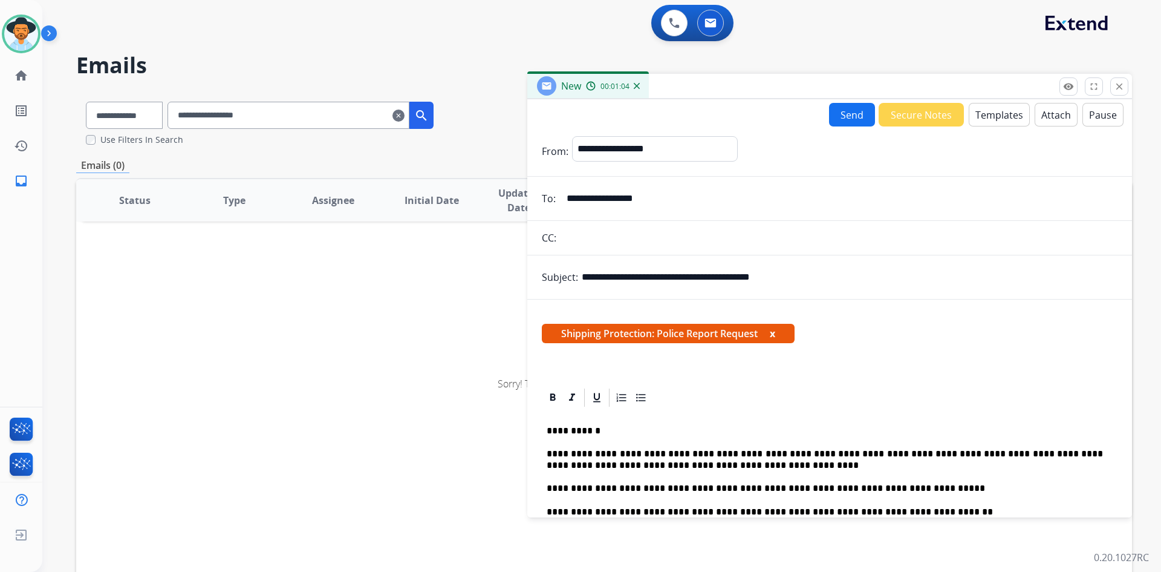 This screenshot has width=1161, height=572. What do you see at coordinates (668, 333) in the screenshot?
I see `span: Shipping Protection: Police Report Request` at bounding box center [668, 333].